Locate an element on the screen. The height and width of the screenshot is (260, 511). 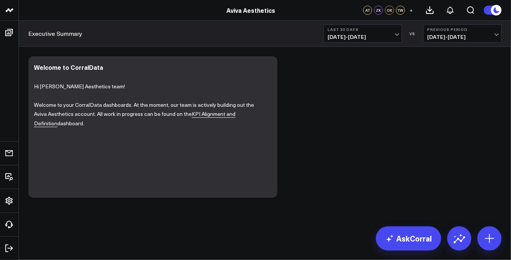
p: Welcome to your CorralData dashboards. At the moment, our team is actively building out the Aviva... is located at coordinates (150, 114).